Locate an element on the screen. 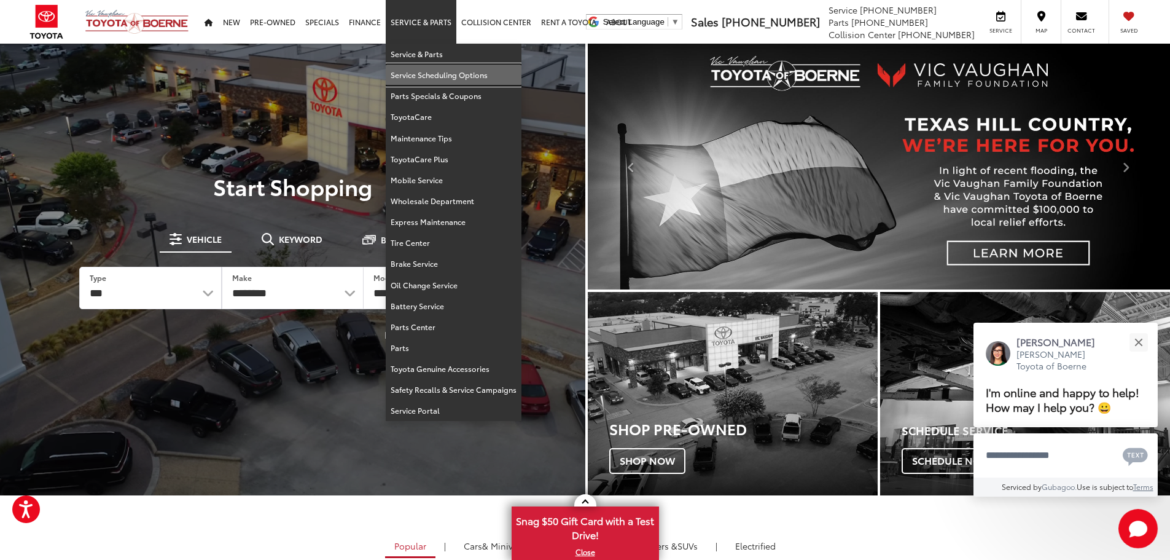 The height and width of the screenshot is (560, 1170). img: Vic Vaughan Toyota of Boerne is located at coordinates (137, 21).